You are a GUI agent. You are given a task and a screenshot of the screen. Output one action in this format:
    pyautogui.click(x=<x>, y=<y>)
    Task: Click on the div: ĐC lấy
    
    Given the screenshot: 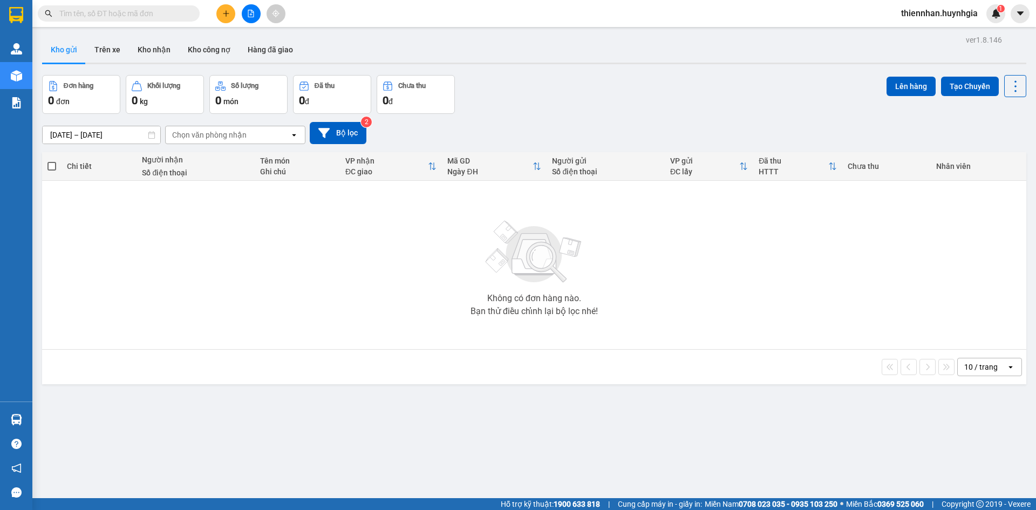 What is the action you would take?
    pyautogui.click(x=705, y=172)
    